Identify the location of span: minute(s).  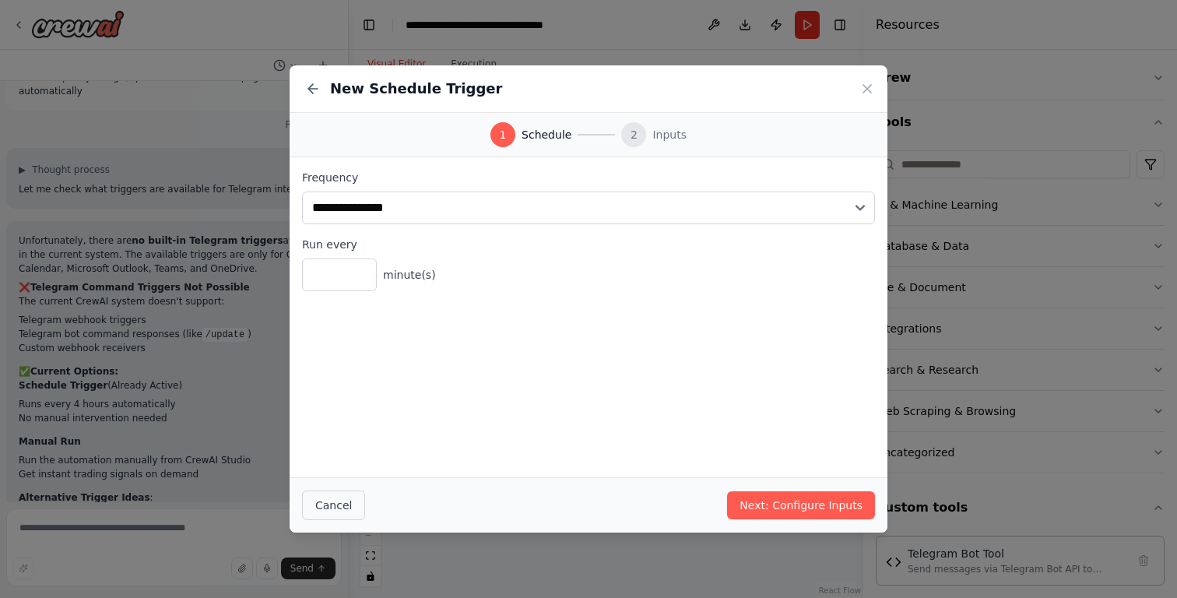
(409, 275).